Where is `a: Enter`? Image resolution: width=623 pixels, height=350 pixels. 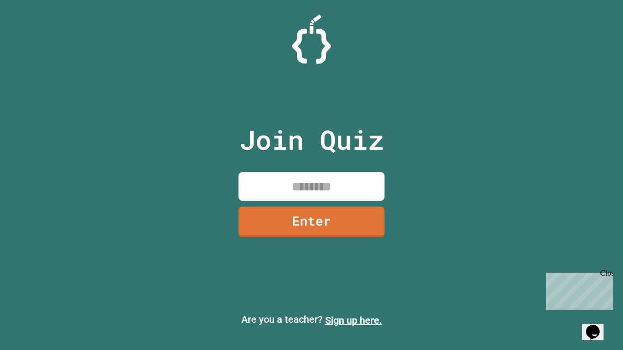
a: Enter is located at coordinates (311, 222).